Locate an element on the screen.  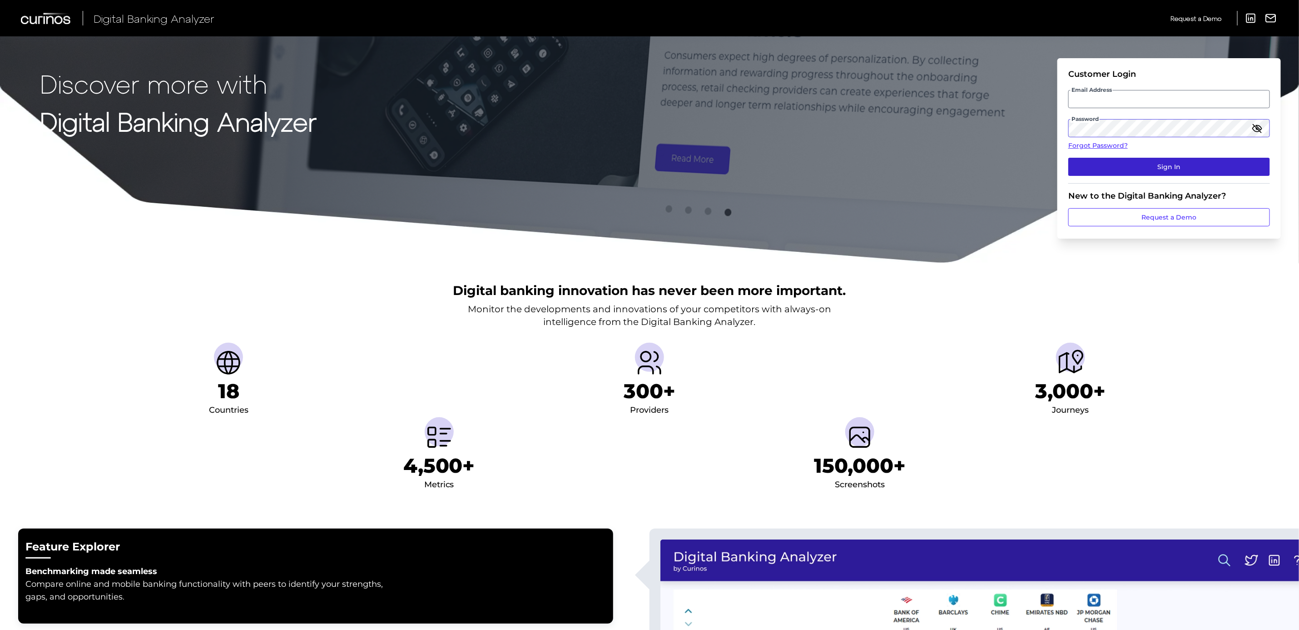
span: Email Address is located at coordinates (1092, 90).